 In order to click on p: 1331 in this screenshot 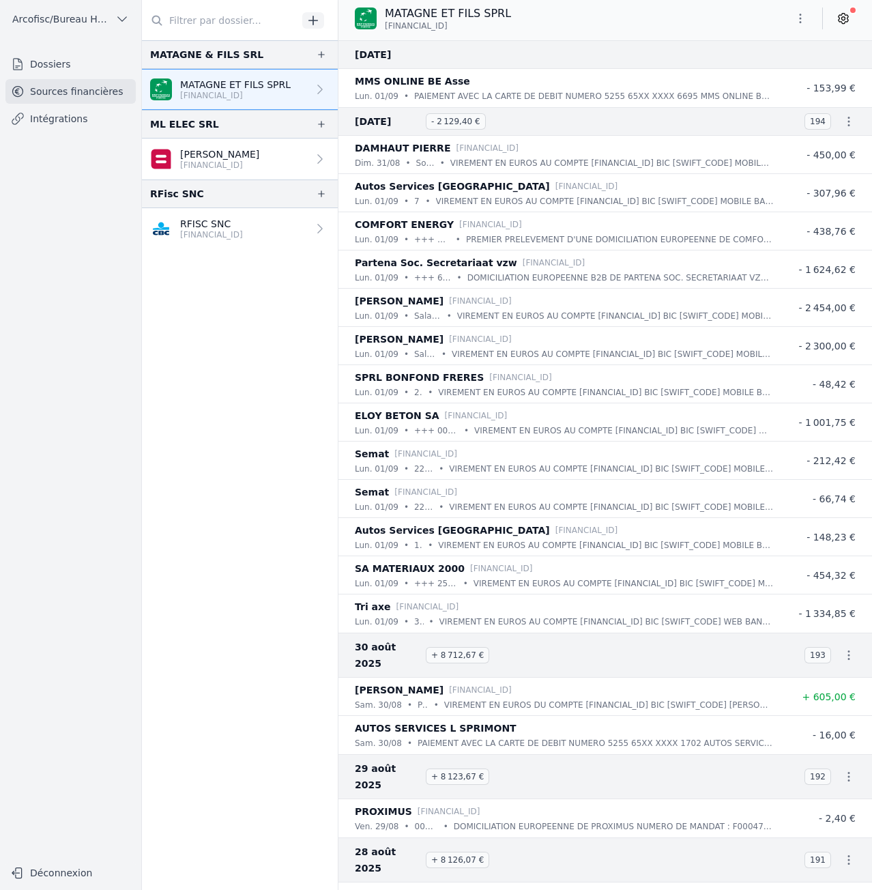, I will do `click(418, 545)`.